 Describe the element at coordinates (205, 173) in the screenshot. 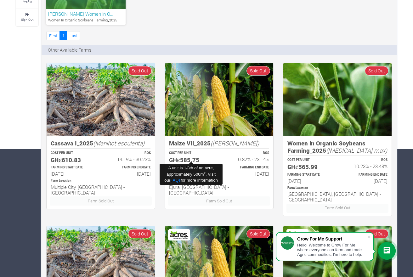

I see `sup: 2` at that location.